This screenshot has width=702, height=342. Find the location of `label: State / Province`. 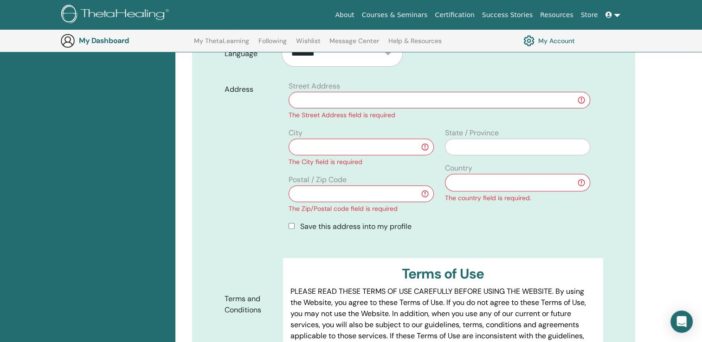

label: State / Province is located at coordinates (472, 133).